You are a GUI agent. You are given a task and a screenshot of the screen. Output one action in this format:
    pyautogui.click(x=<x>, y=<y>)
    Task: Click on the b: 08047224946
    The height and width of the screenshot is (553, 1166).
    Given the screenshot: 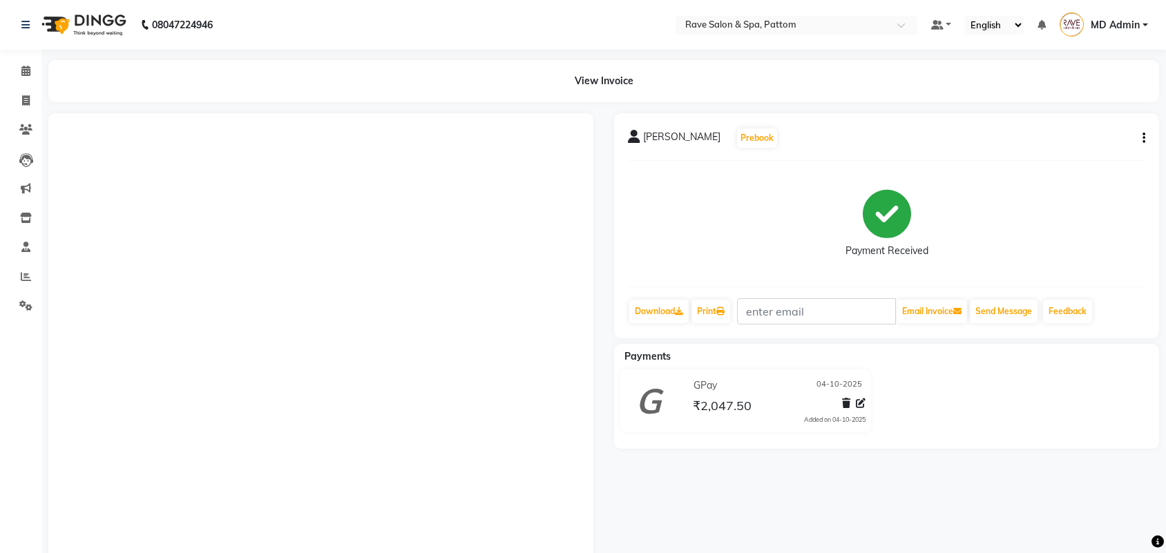 What is the action you would take?
    pyautogui.click(x=182, y=25)
    